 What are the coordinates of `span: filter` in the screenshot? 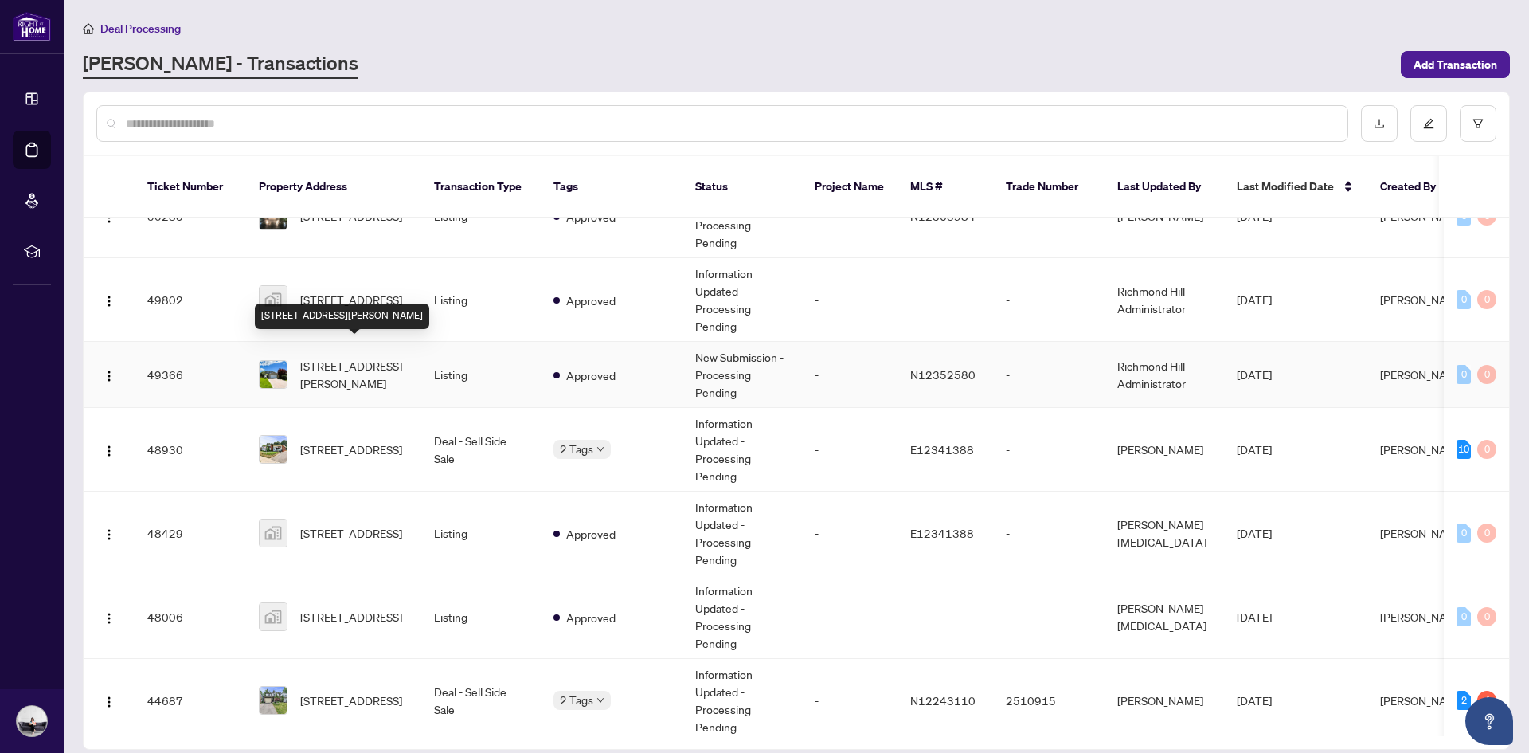 It's located at (1478, 123).